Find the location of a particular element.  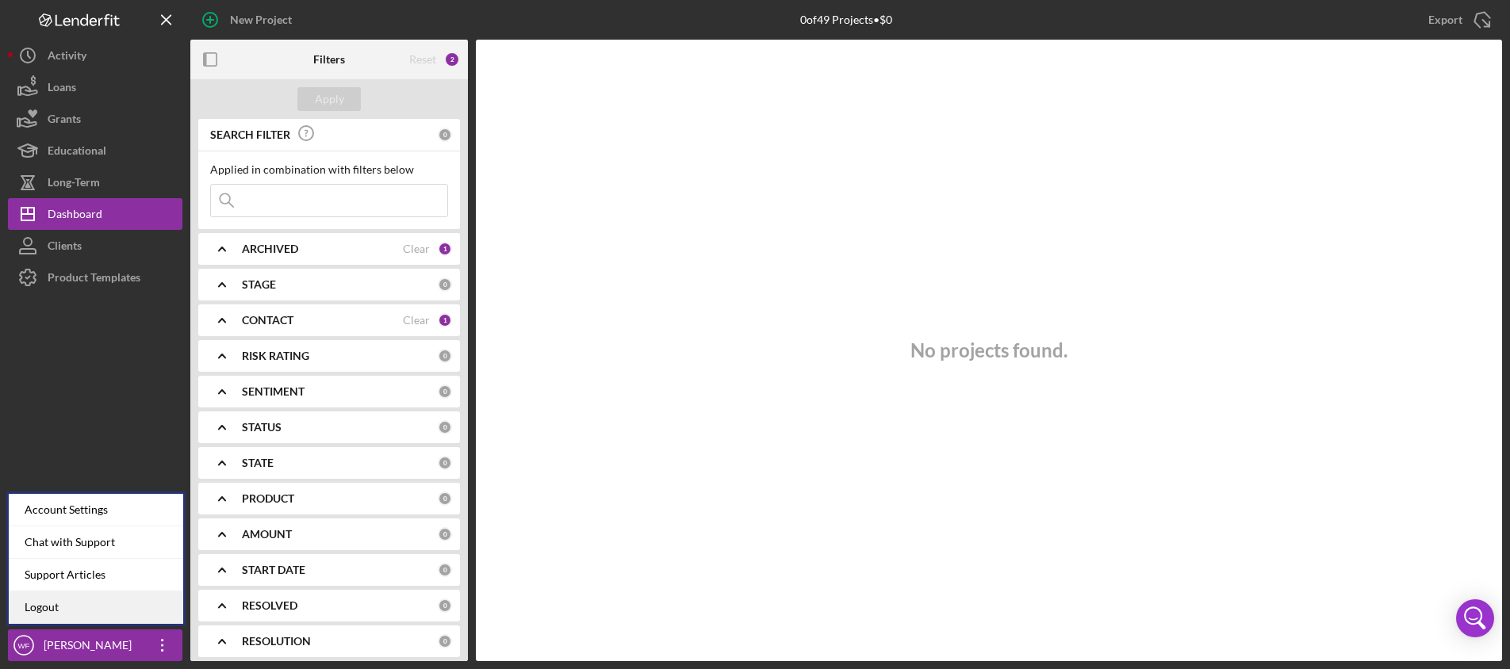

b: RISK RATING is located at coordinates (275, 356).